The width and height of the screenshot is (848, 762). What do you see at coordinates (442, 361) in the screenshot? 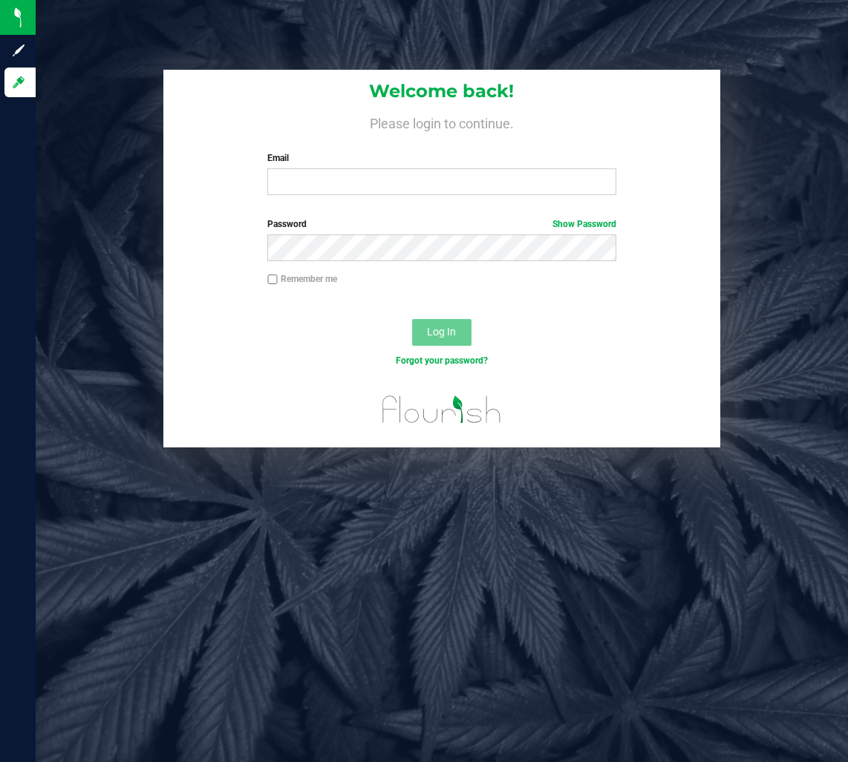
I see `a: Forgot your password?` at bounding box center [442, 361].